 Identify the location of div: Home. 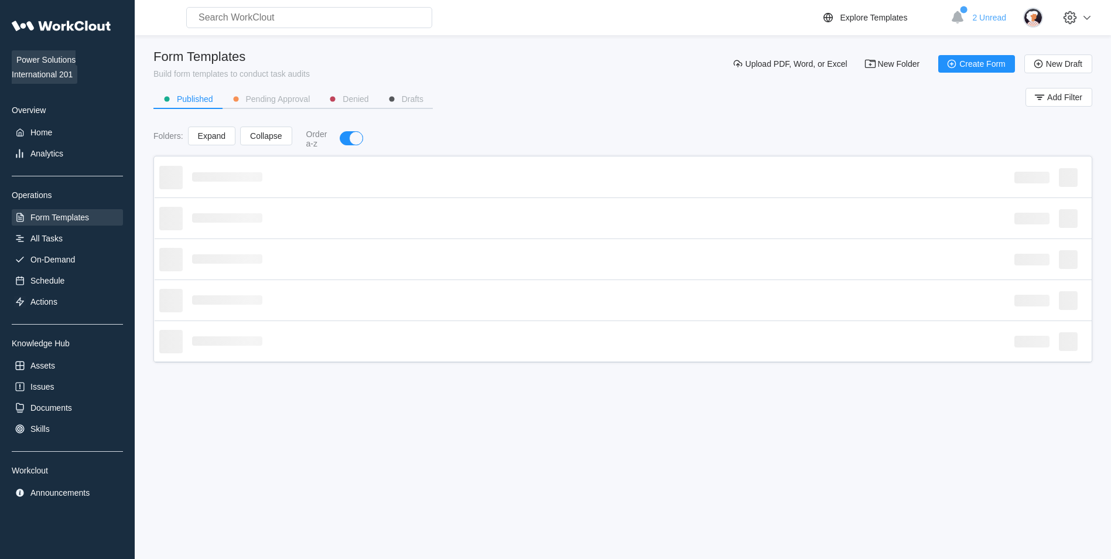
(41, 132).